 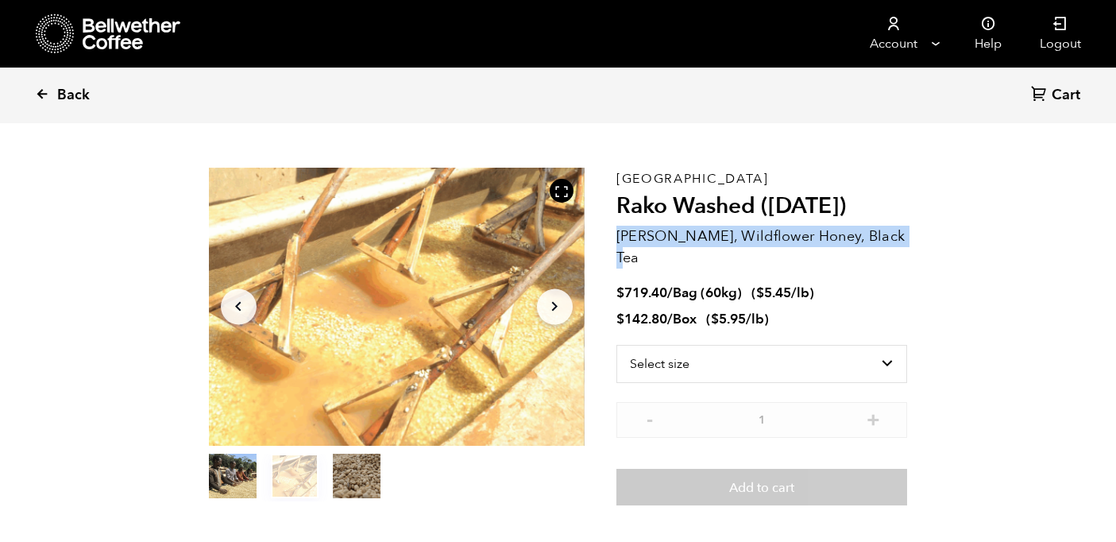 What do you see at coordinates (1057, 95) in the screenshot?
I see `a: Cart` at bounding box center [1057, 95].